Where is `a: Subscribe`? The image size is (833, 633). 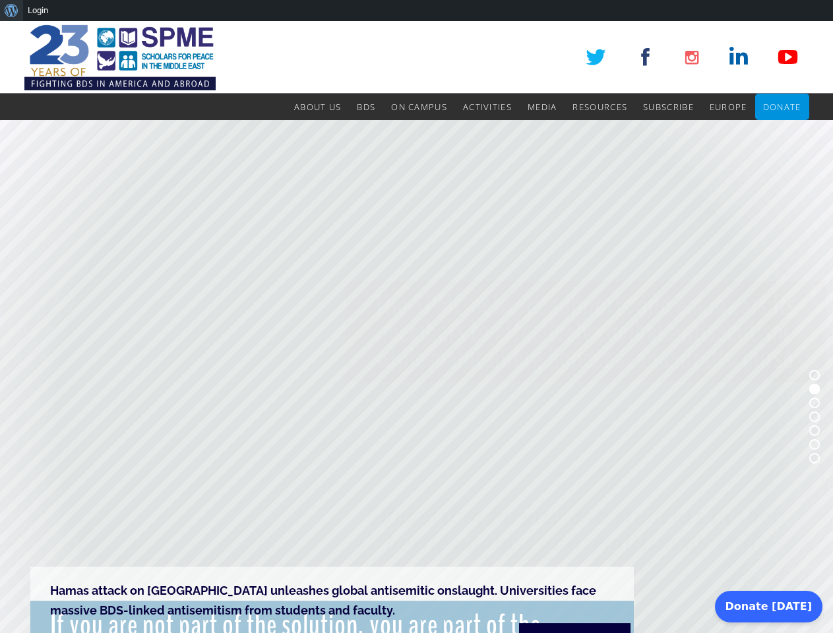
a: Subscribe is located at coordinates (668, 107).